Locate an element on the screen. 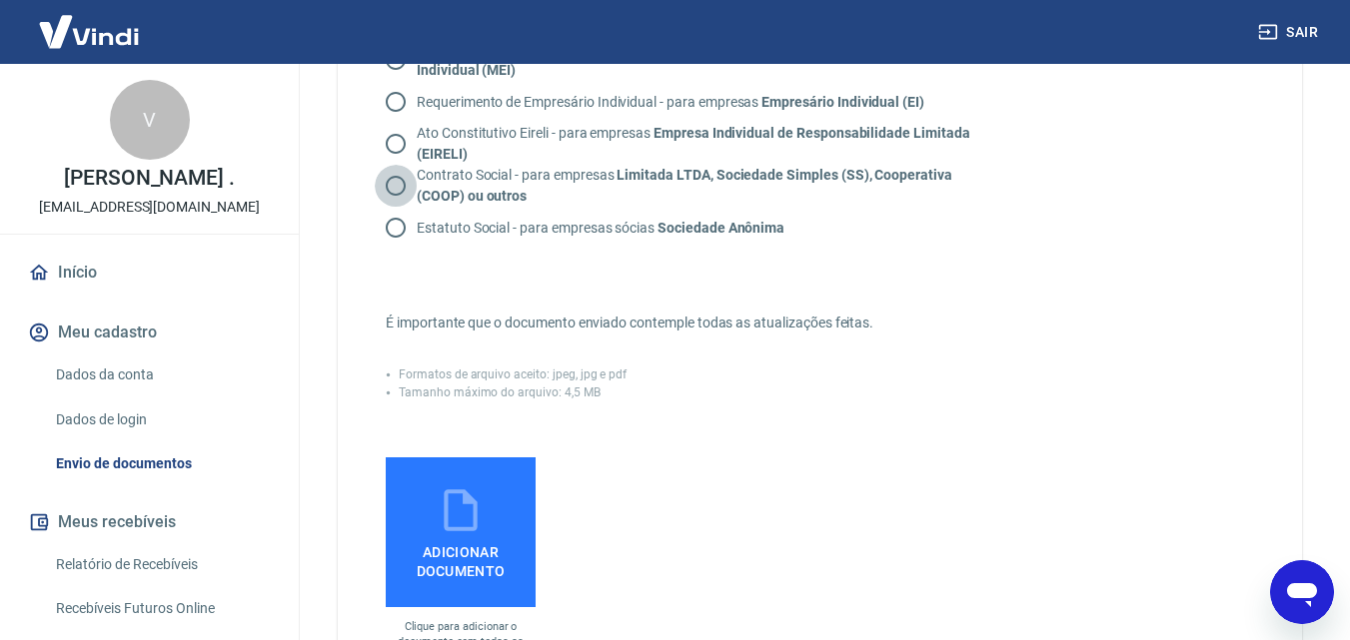 This screenshot has width=1350, height=640. strong: Empresário Individual (EI) is located at coordinates (842, 102).